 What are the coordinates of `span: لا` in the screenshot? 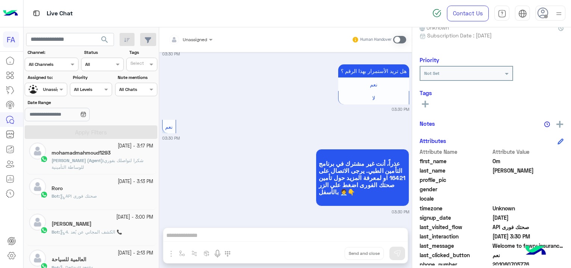 It's located at (374, 98).